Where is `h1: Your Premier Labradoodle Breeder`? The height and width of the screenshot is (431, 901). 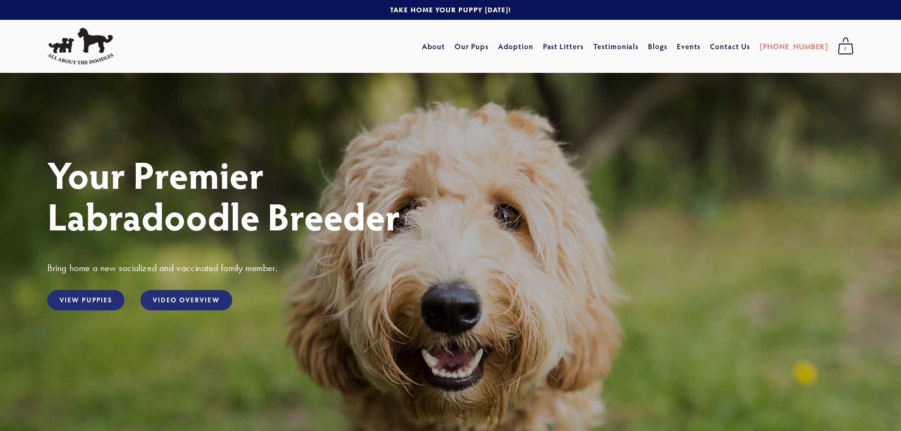 h1: Your Premier Labradoodle Breeder is located at coordinates (450, 195).